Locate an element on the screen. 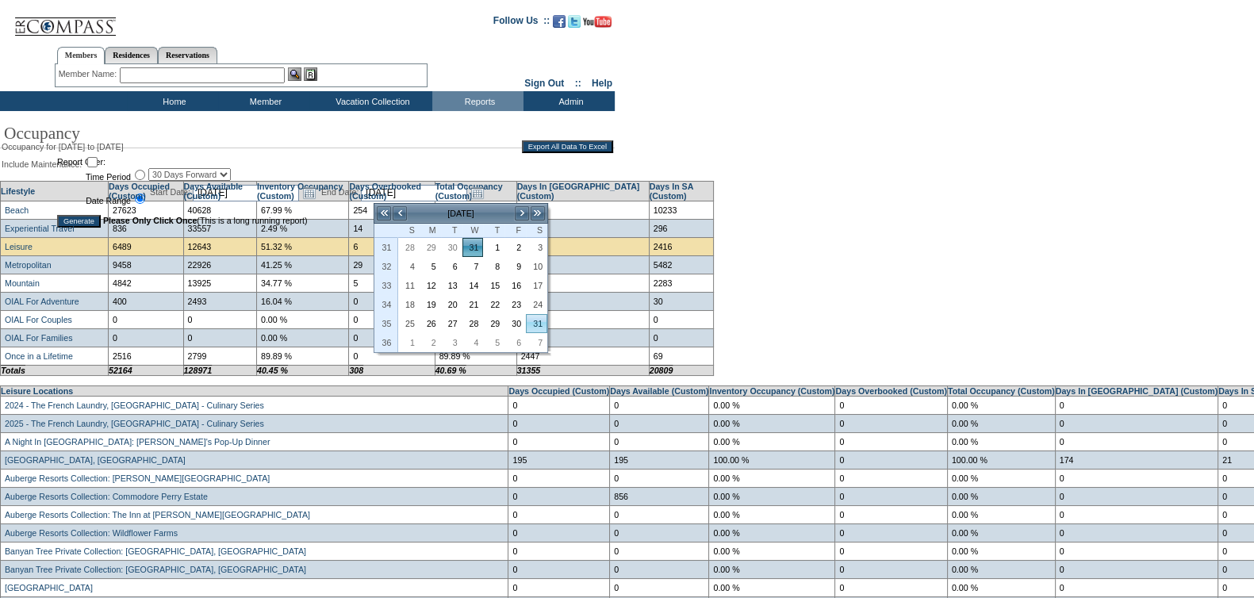  a: Become our fan on Facebook is located at coordinates (559, 25).